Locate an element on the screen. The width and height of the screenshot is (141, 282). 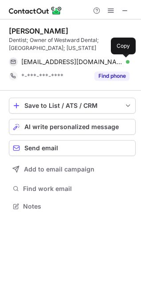
button: Send email is located at coordinates (72, 148).